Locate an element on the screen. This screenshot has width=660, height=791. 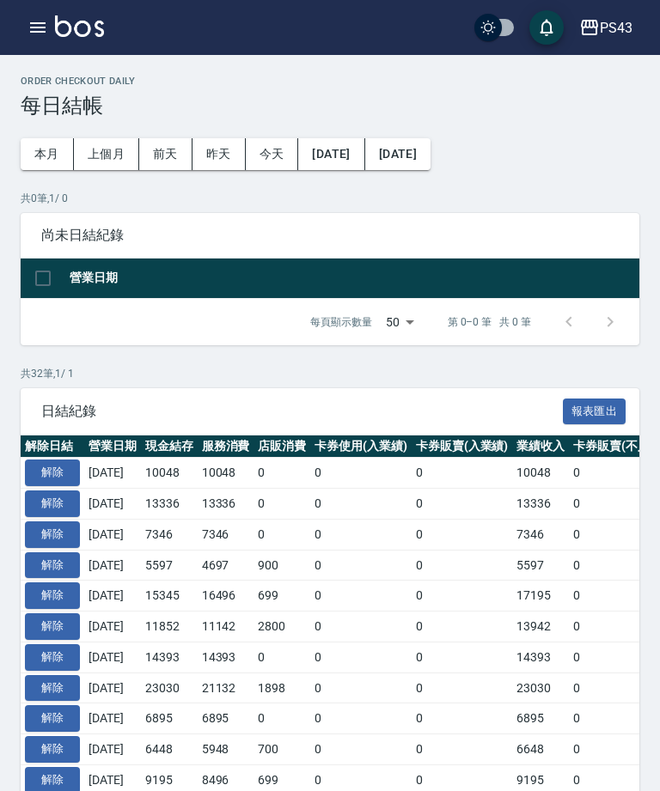
td: 17195 is located at coordinates (540, 596).